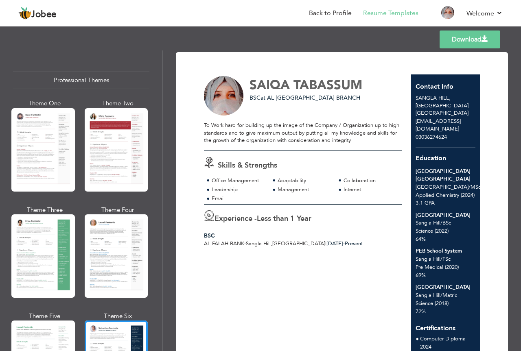 This screenshot has width=521, height=351. What do you see at coordinates (431, 137) in the screenshot?
I see `span: 03036274624` at bounding box center [431, 137].